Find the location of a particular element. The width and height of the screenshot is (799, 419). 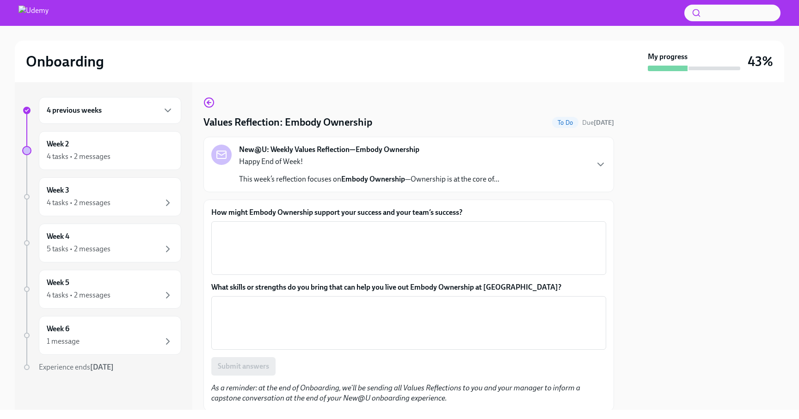

h6: Week 5 is located at coordinates (58, 283).